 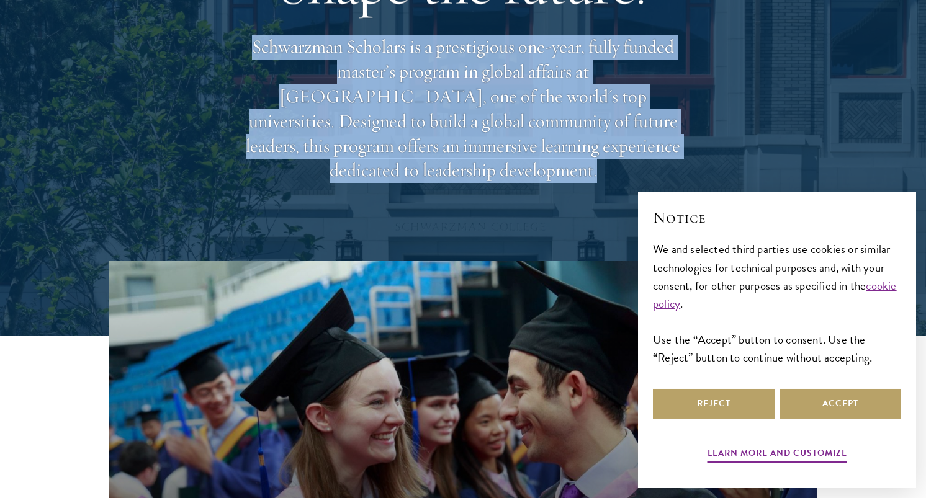 What do you see at coordinates (775, 295) in the screenshot?
I see `a: cookie policy` at bounding box center [775, 295].